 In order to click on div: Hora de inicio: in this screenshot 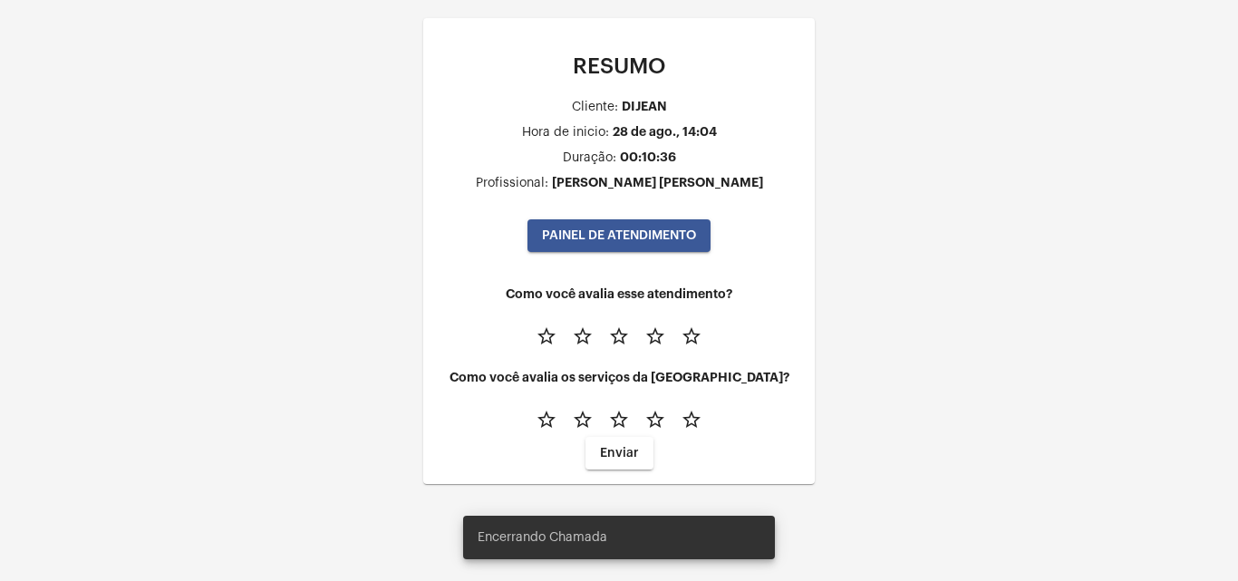, I will do `click(565, 132)`.